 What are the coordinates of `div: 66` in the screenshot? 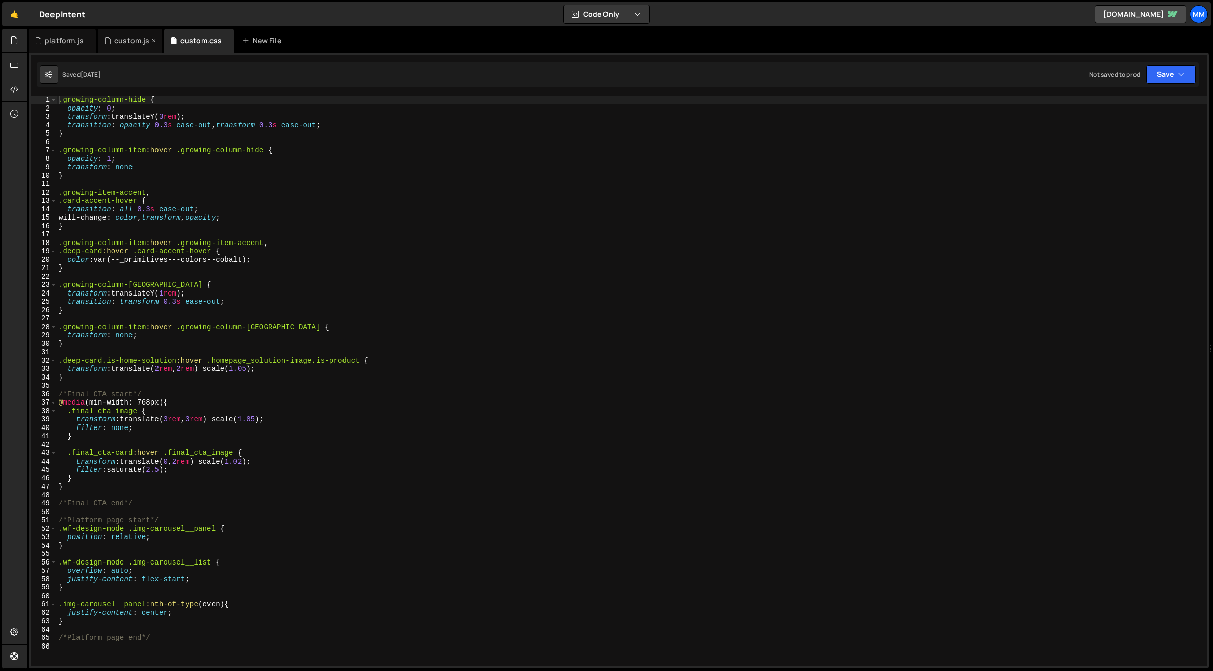 It's located at (43, 647).